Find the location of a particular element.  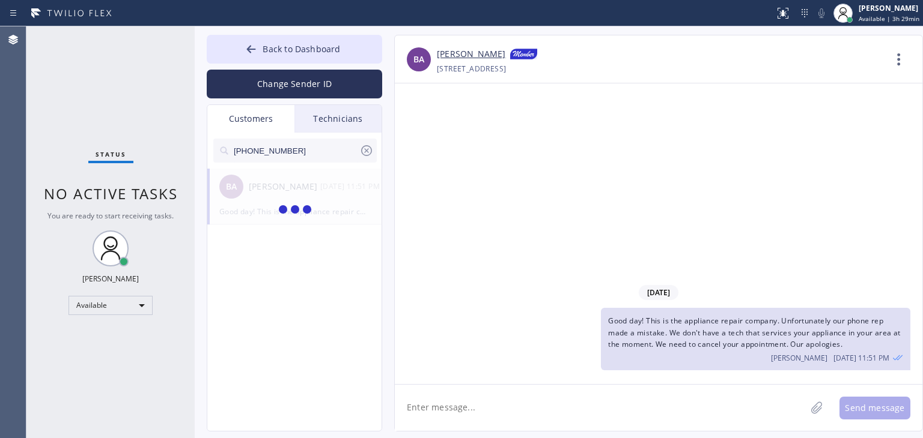

div: Technicians is located at coordinates (338, 119).